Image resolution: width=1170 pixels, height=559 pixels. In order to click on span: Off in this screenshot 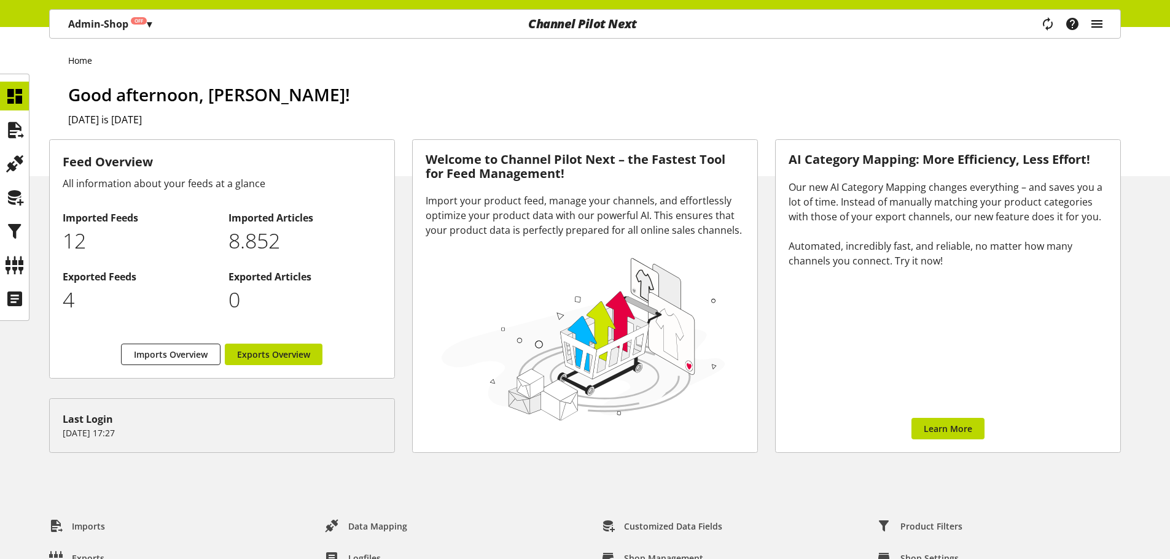, I will do `click(139, 21)`.